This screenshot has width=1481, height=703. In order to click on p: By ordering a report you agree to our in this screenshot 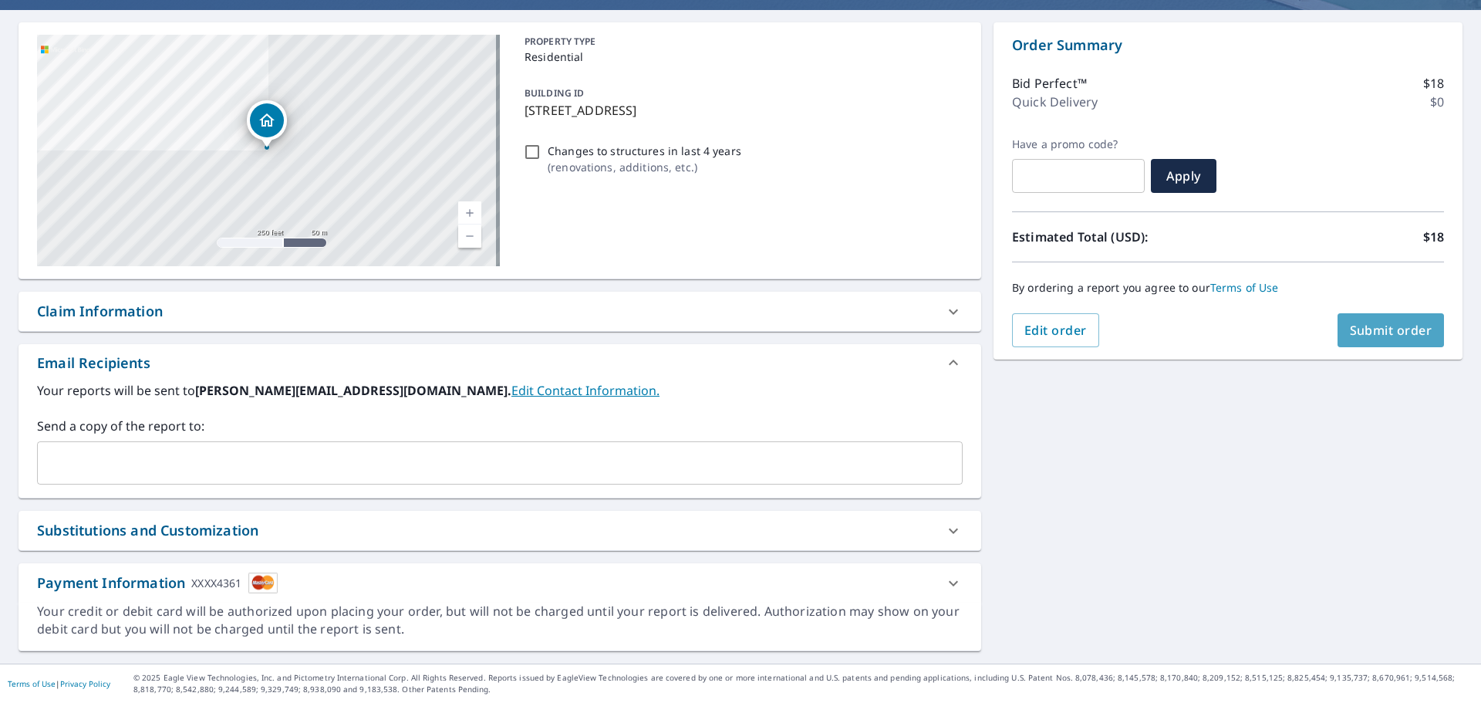, I will do `click(1228, 288)`.